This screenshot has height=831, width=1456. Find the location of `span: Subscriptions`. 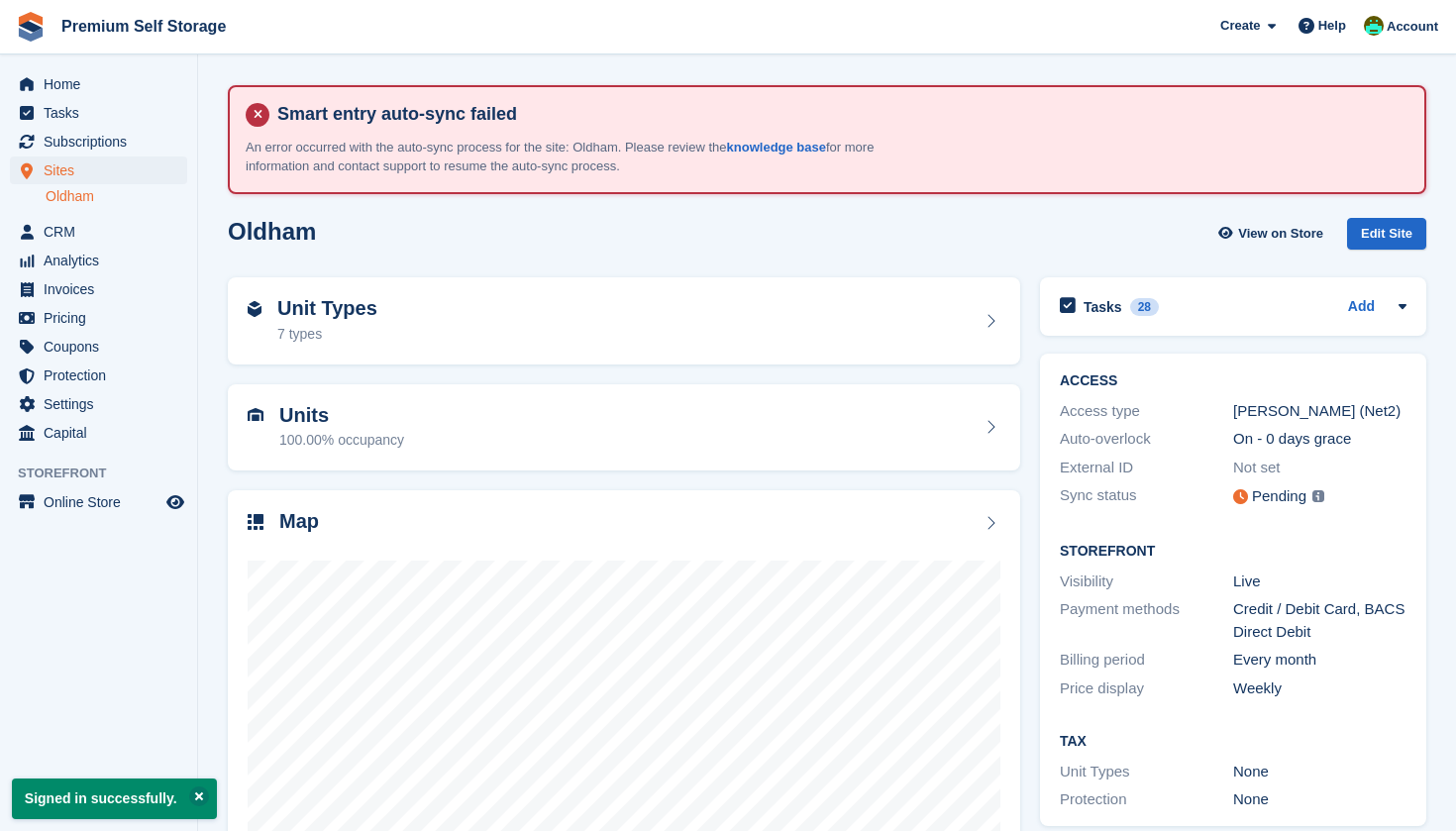

span: Subscriptions is located at coordinates (103, 142).